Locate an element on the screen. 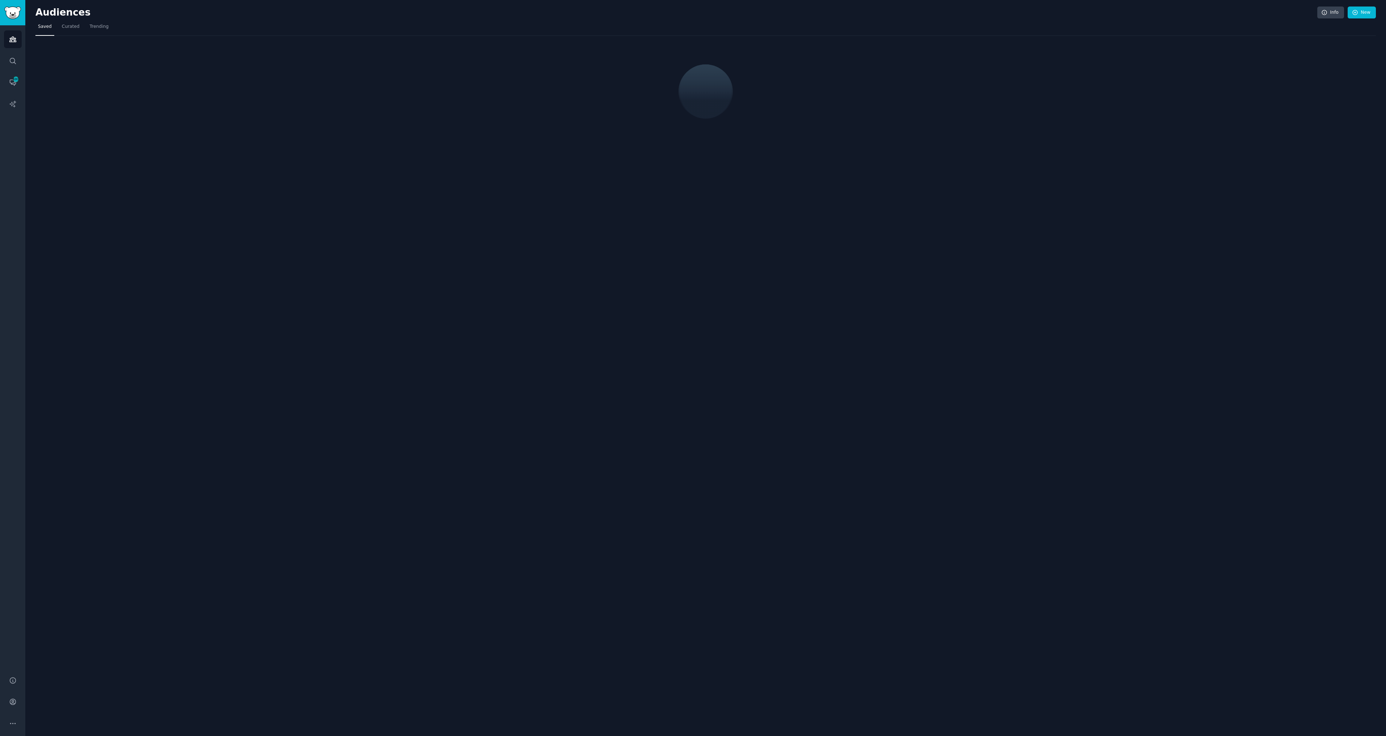  a: 480 is located at coordinates (13, 82).